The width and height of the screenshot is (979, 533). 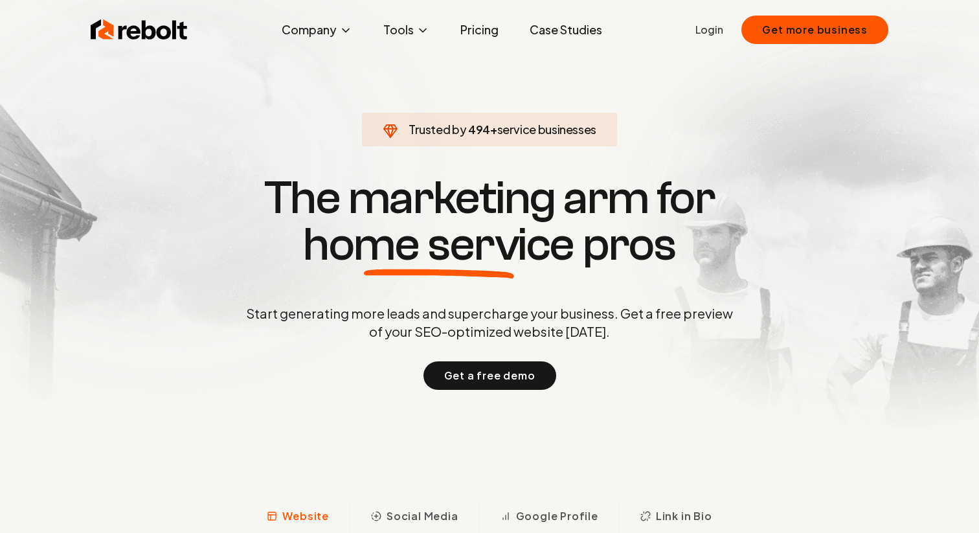 I want to click on a: Login, so click(x=709, y=30).